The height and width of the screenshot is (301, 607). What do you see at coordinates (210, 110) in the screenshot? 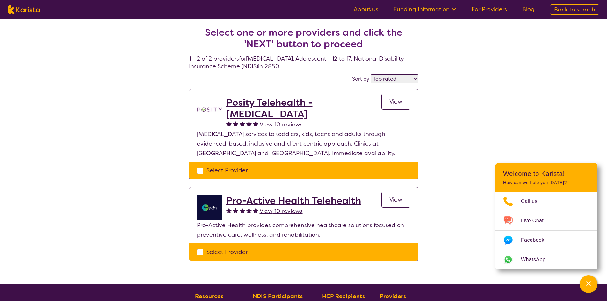
I see `img: t1bslo80pcylnzwjhndq.png` at bounding box center [210, 110].